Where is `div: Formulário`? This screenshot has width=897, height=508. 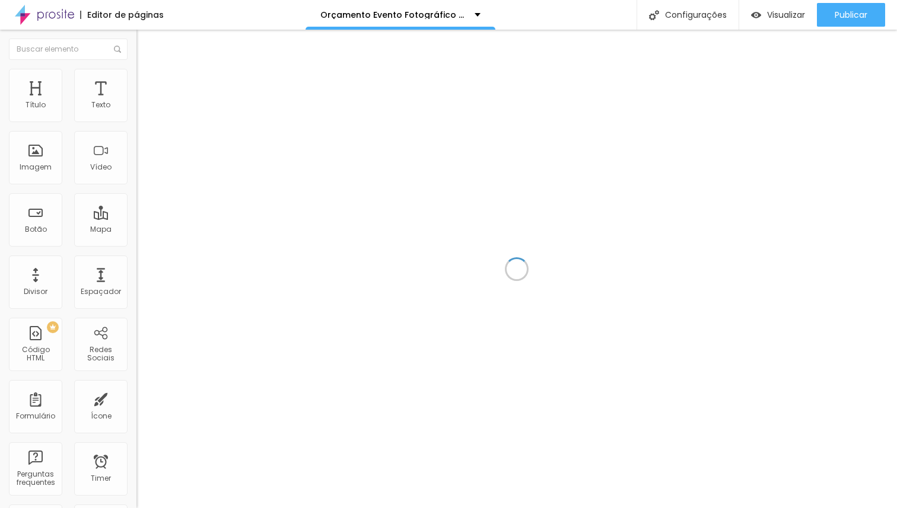
div: Formulário is located at coordinates (36, 416).